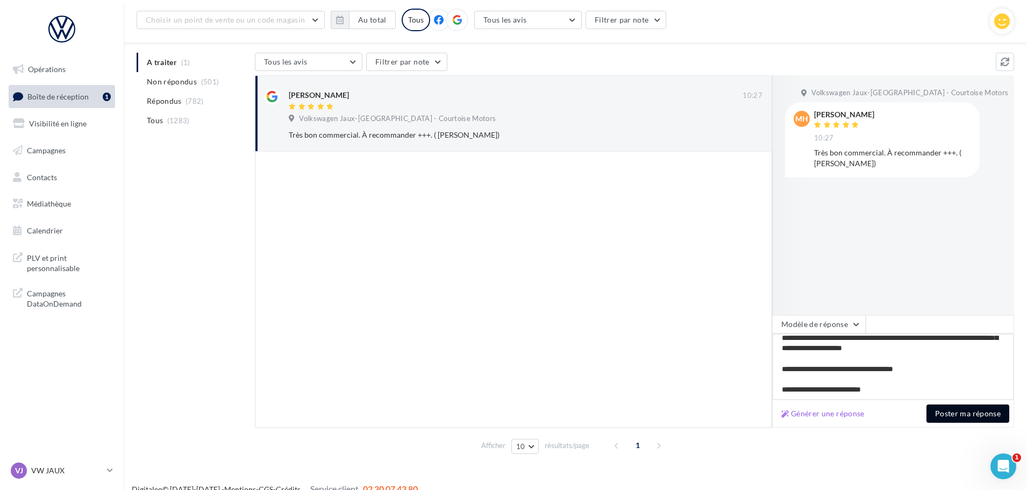 The height and width of the screenshot is (490, 1027). Describe the element at coordinates (62, 231) in the screenshot. I see `a: Calendrier` at that location.